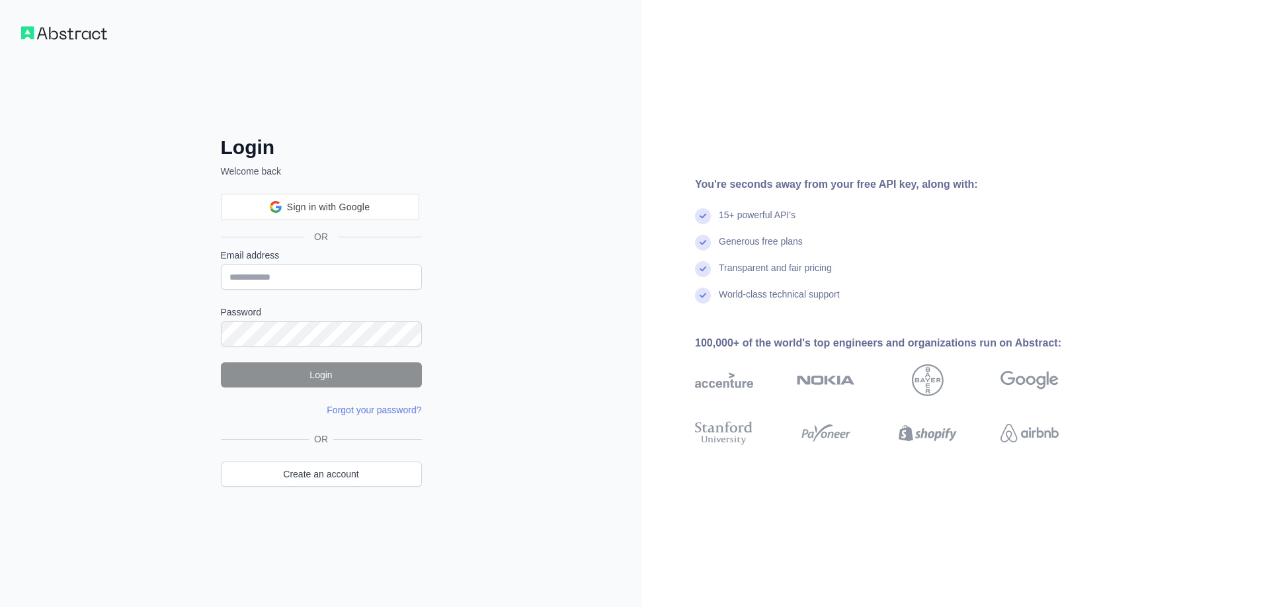 The image size is (1263, 607). What do you see at coordinates (320, 207) in the screenshot?
I see `div: Sign in with Google` at bounding box center [320, 207].